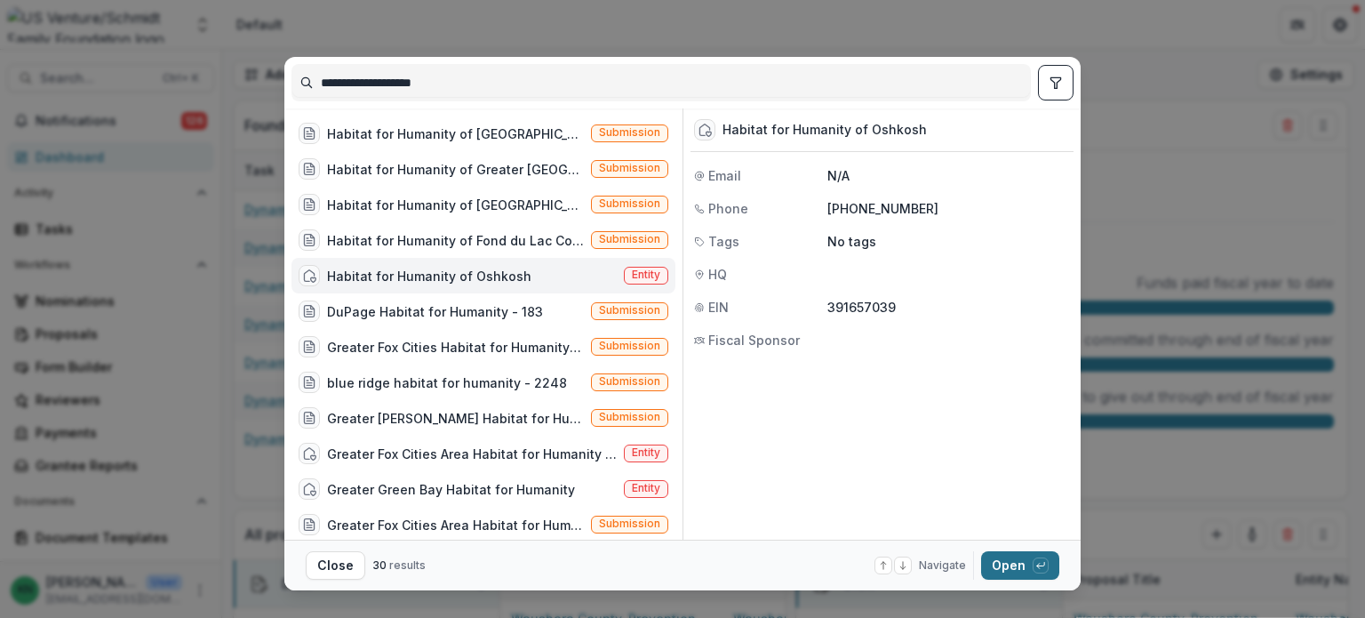 This screenshot has height=618, width=1365. Describe the element at coordinates (754, 339) in the screenshot. I see `span: Fiscal Sponsor` at that location.